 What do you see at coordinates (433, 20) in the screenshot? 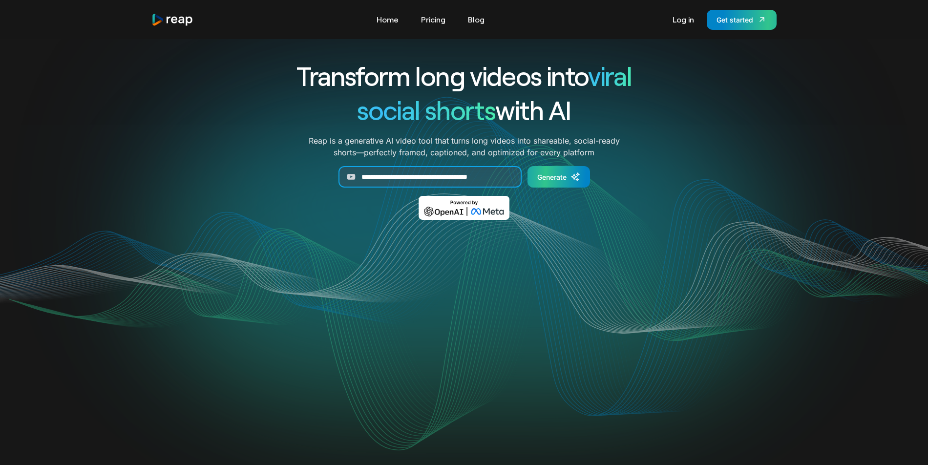
I see `a: Pricing` at bounding box center [433, 20].